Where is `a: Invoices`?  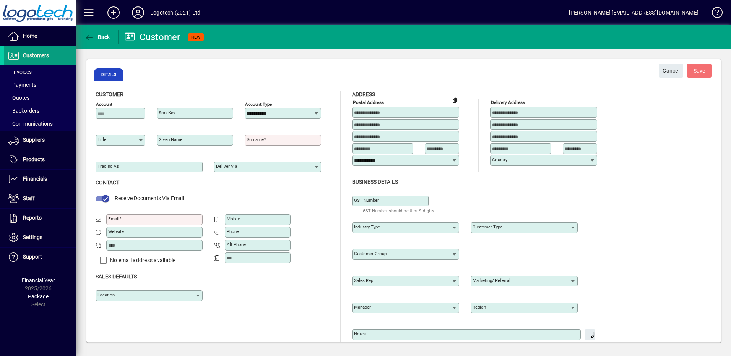 a: Invoices is located at coordinates (40, 72).